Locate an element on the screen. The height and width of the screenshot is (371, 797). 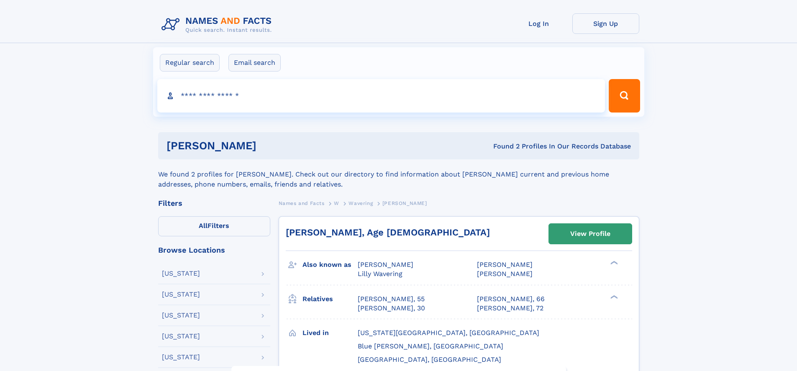
input: search input is located at coordinates (381, 96).